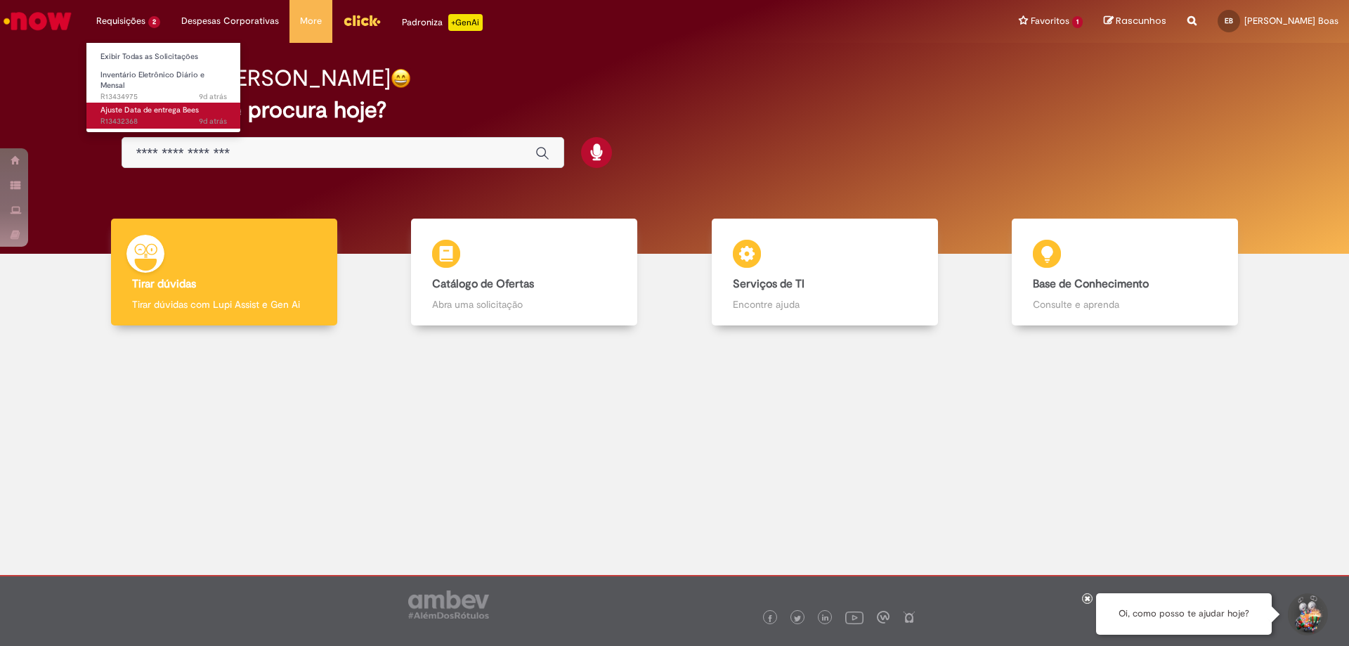 The width and height of the screenshot is (1349, 646). I want to click on span: Requisições, so click(121, 21).